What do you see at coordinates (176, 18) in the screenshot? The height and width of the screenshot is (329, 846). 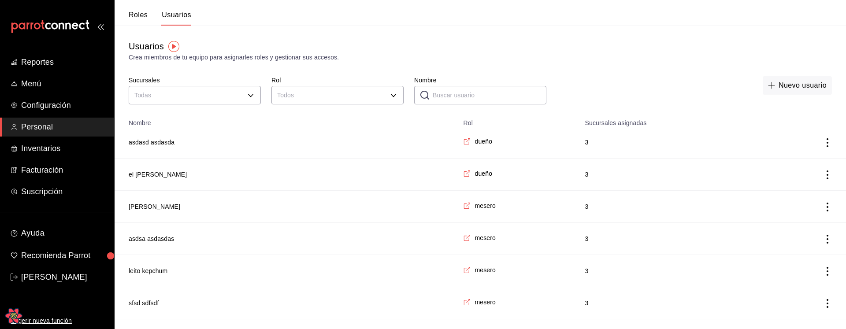 I see `button: Usuarios` at bounding box center [176, 18].